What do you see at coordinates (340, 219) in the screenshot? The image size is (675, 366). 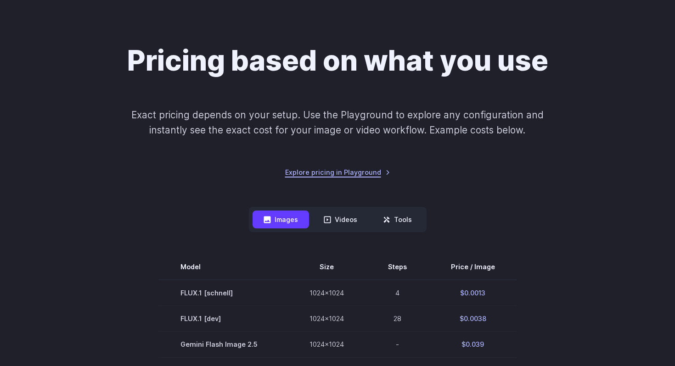 I see `button: Videos` at bounding box center [340, 219].